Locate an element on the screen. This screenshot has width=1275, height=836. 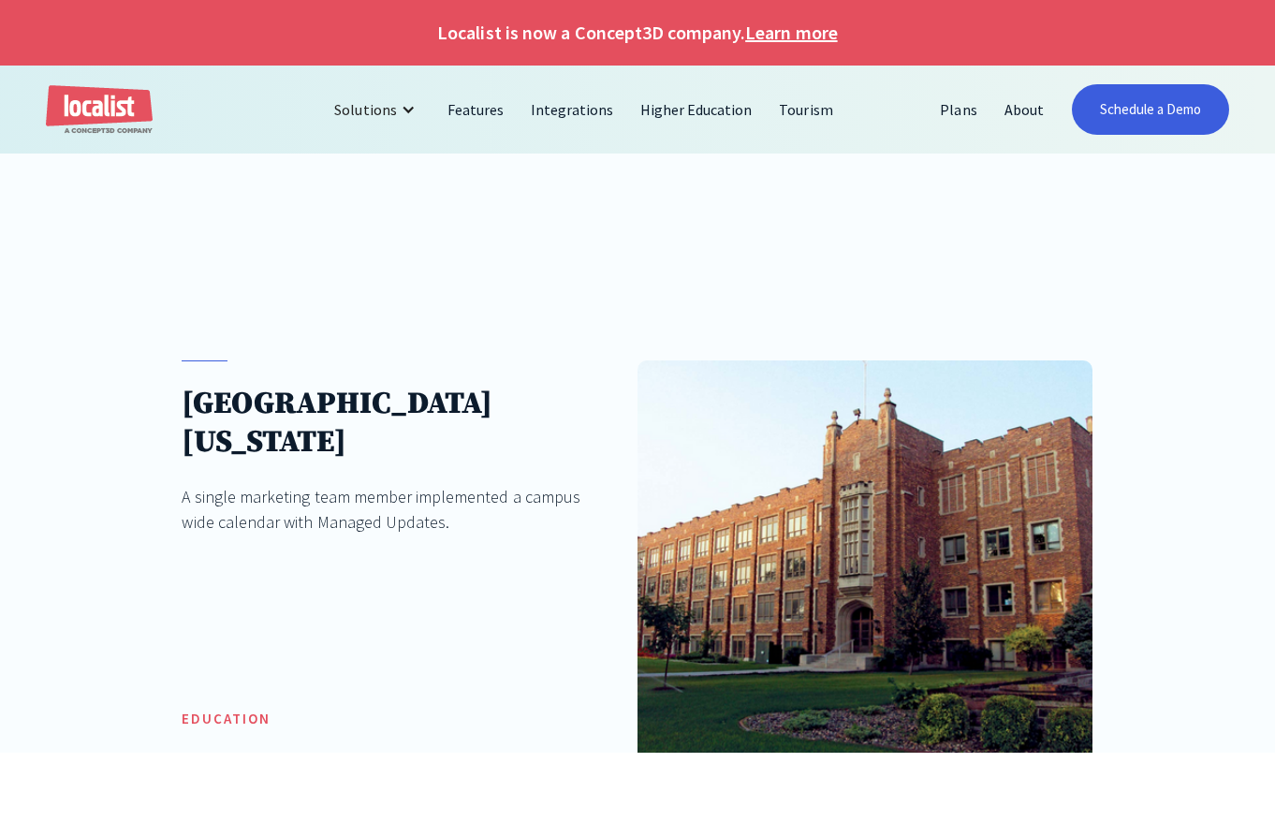
a: About is located at coordinates (1024, 110).